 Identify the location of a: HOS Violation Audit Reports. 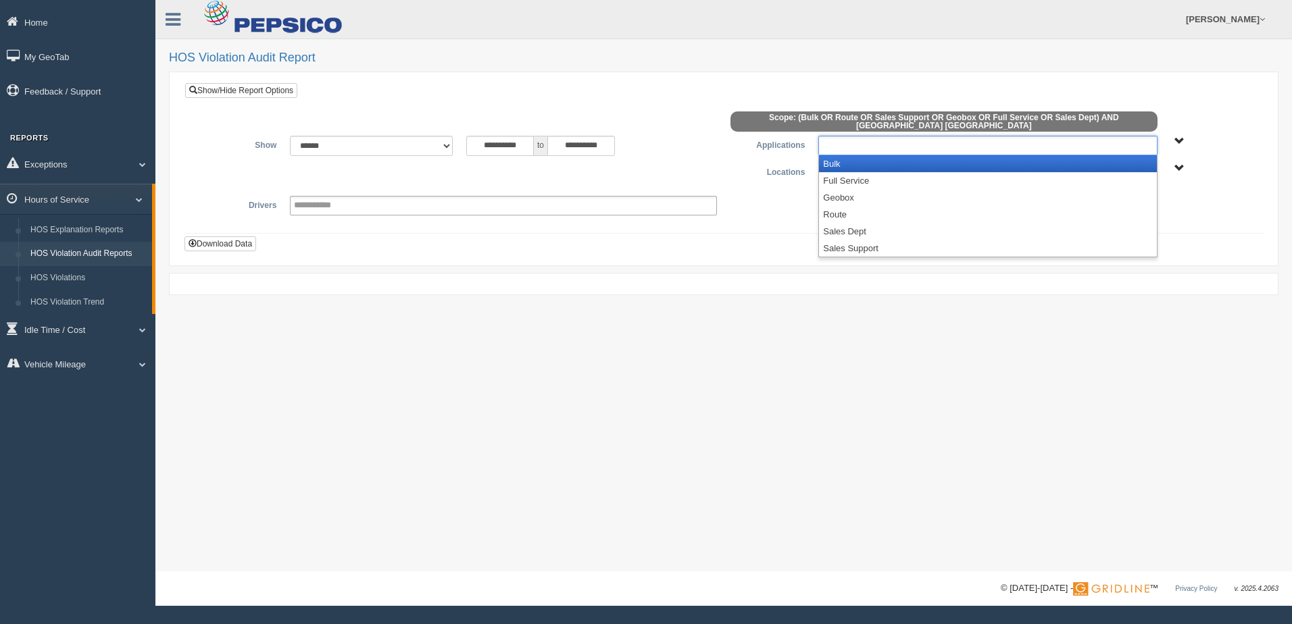
(88, 254).